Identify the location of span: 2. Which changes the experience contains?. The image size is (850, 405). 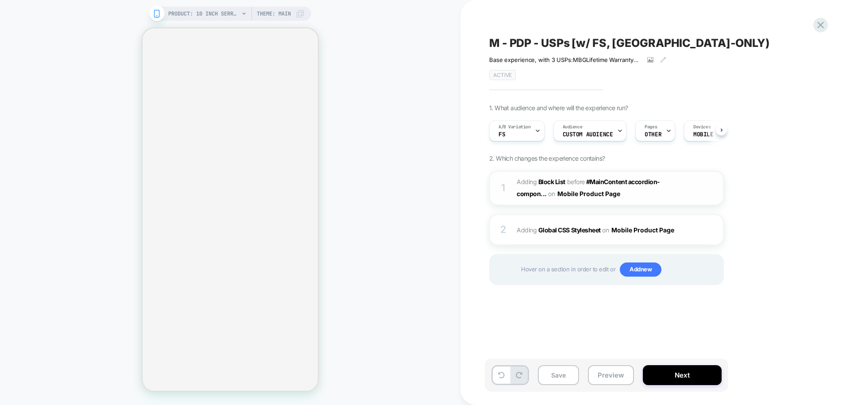
(547, 158).